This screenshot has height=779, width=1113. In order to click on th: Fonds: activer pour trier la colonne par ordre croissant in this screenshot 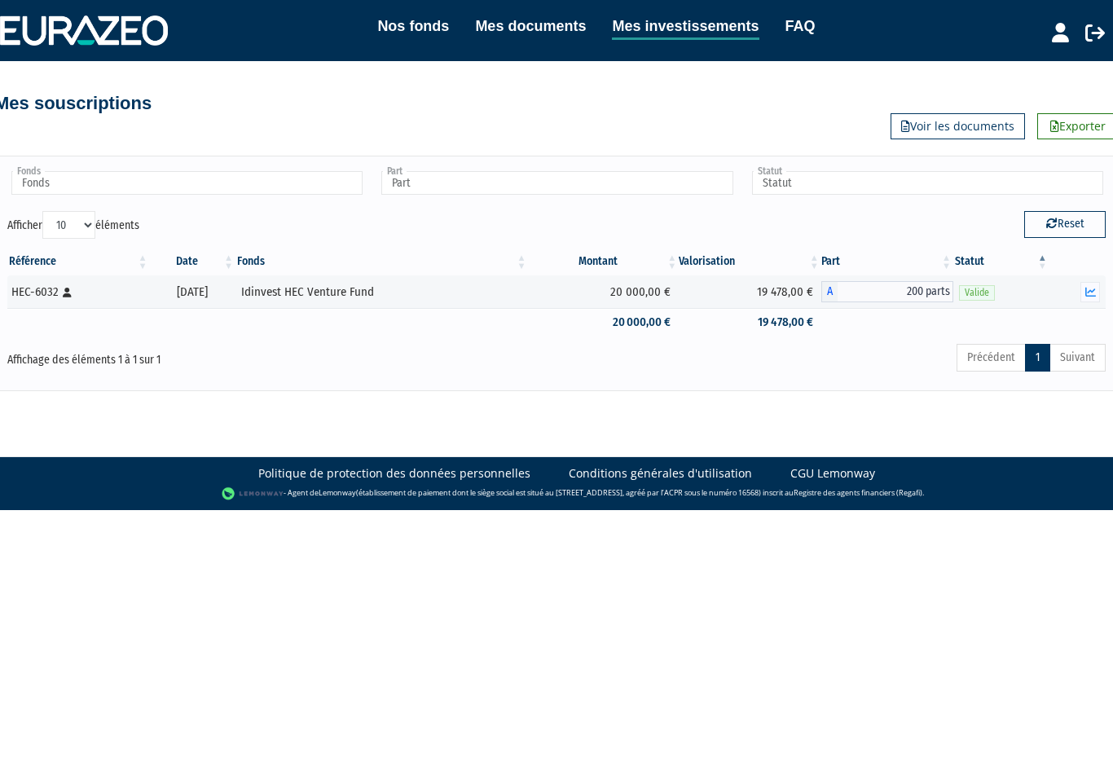, I will do `click(381, 262)`.